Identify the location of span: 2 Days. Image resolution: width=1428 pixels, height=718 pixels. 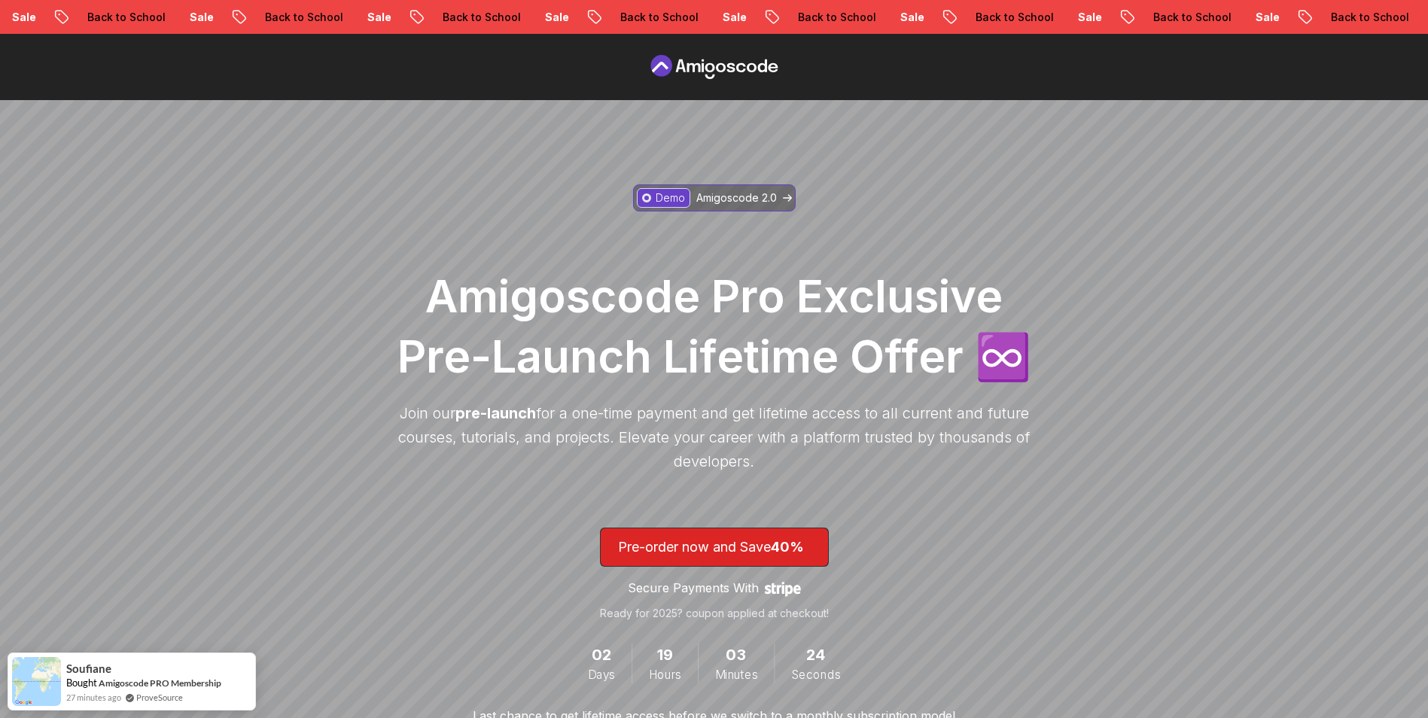
(602, 655).